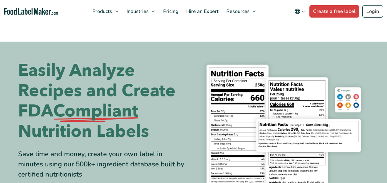  What do you see at coordinates (170, 11) in the screenshot?
I see `span: Pricing` at bounding box center [170, 11].